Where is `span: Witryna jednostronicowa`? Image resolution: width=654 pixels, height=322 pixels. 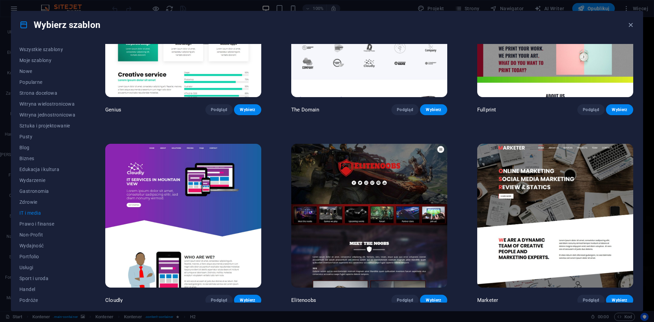
span: Witryna jednostronicowa is located at coordinates (47, 115).